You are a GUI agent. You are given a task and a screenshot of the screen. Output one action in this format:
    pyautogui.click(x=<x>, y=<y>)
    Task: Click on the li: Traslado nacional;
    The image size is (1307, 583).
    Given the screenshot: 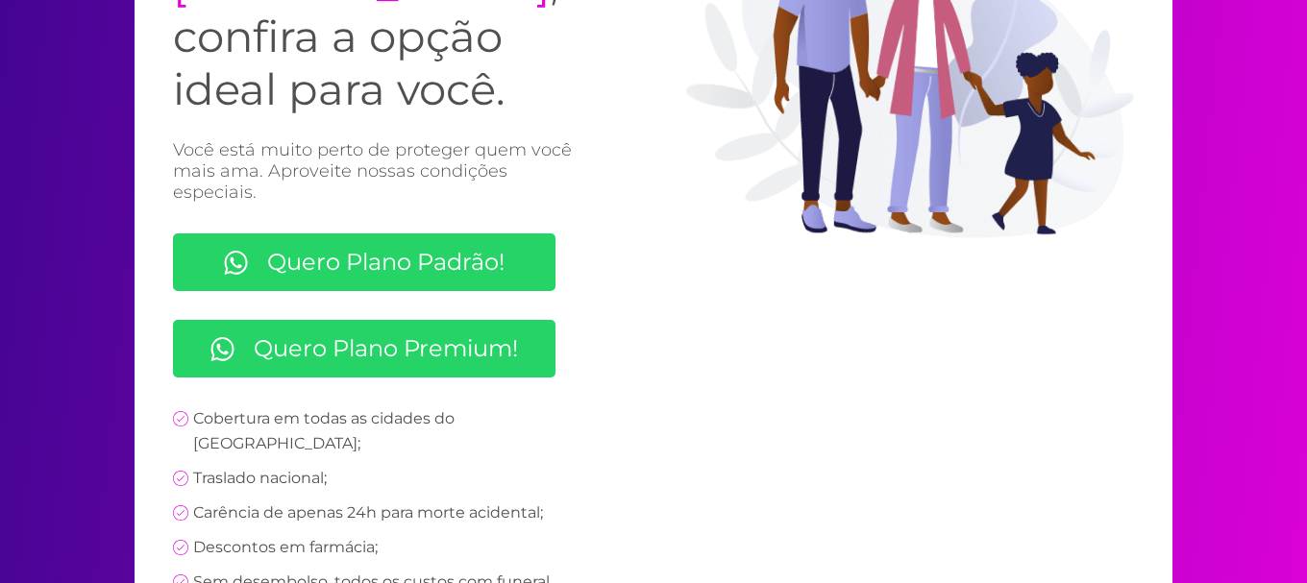 What is the action you would take?
    pyautogui.click(x=379, y=478)
    